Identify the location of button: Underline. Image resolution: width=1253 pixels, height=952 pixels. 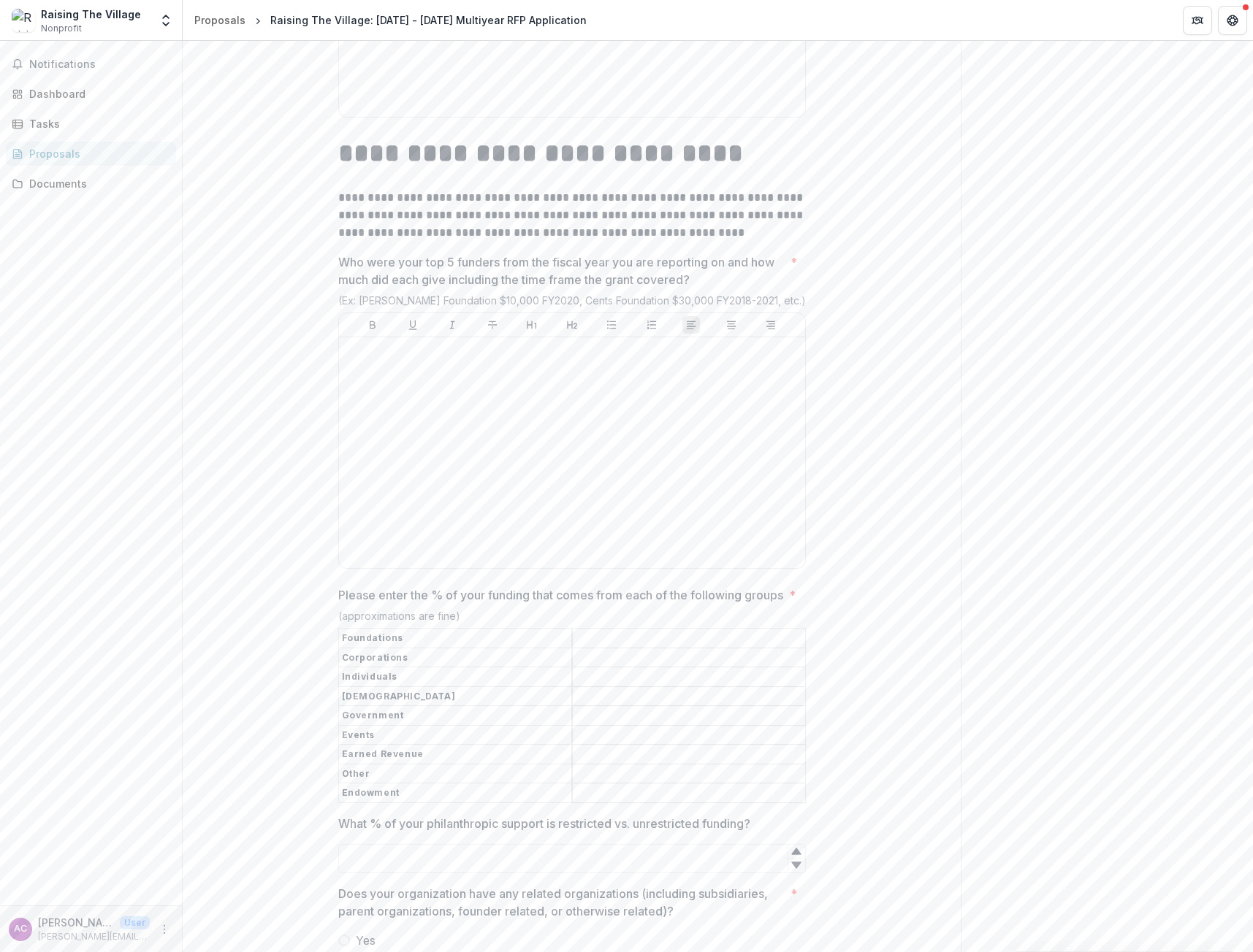
(413, 325).